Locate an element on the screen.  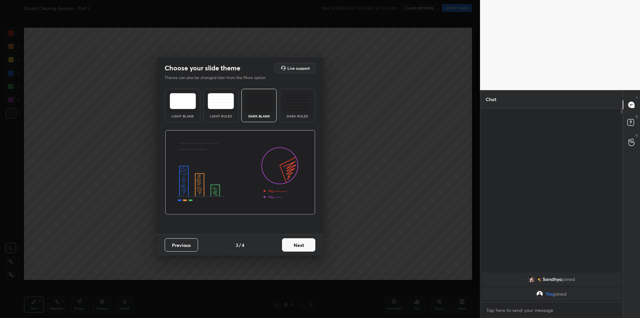
button: Next is located at coordinates (299, 245).